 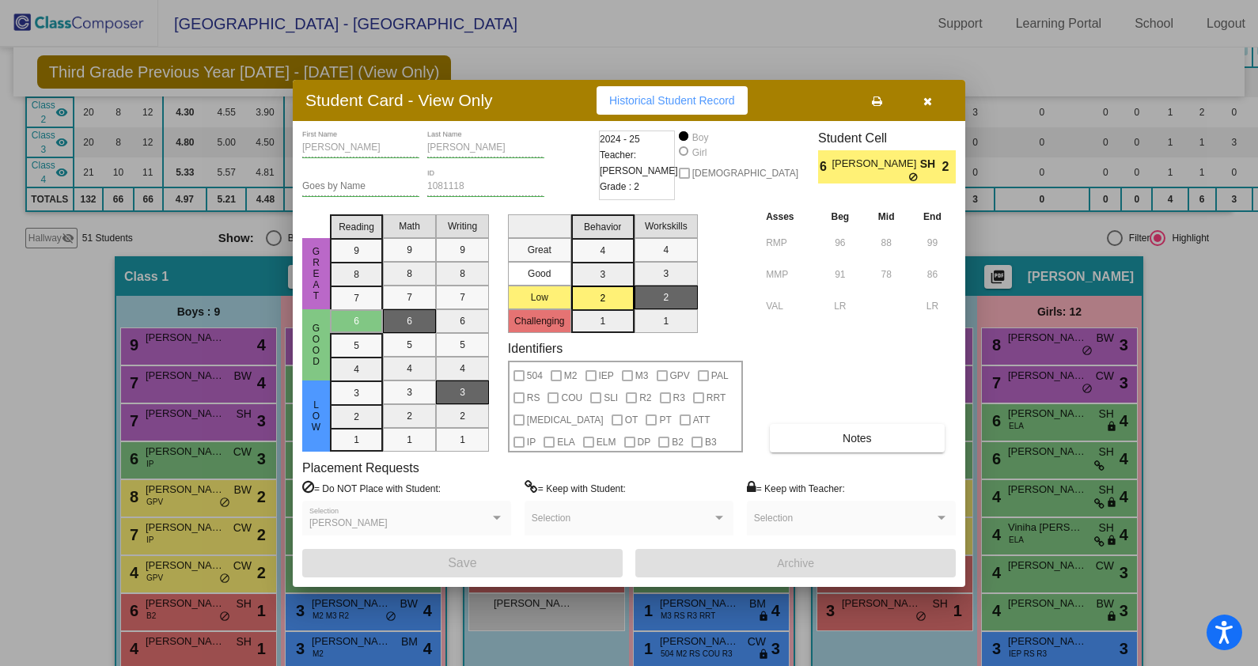 I want to click on label: Identifiers, so click(x=535, y=348).